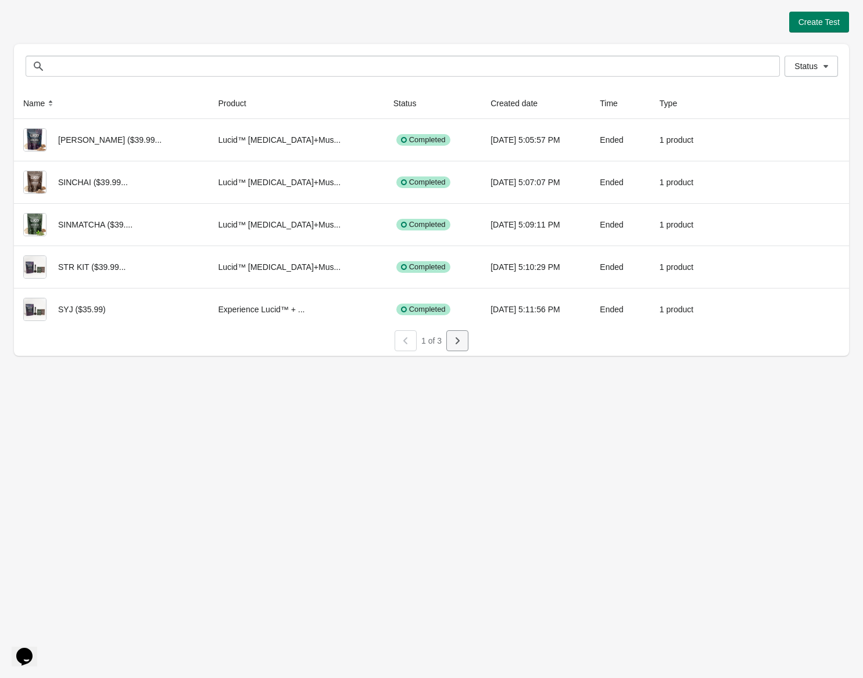 Image resolution: width=863 pixels, height=678 pixels. What do you see at coordinates (818, 22) in the screenshot?
I see `button: Create Test` at bounding box center [818, 22].